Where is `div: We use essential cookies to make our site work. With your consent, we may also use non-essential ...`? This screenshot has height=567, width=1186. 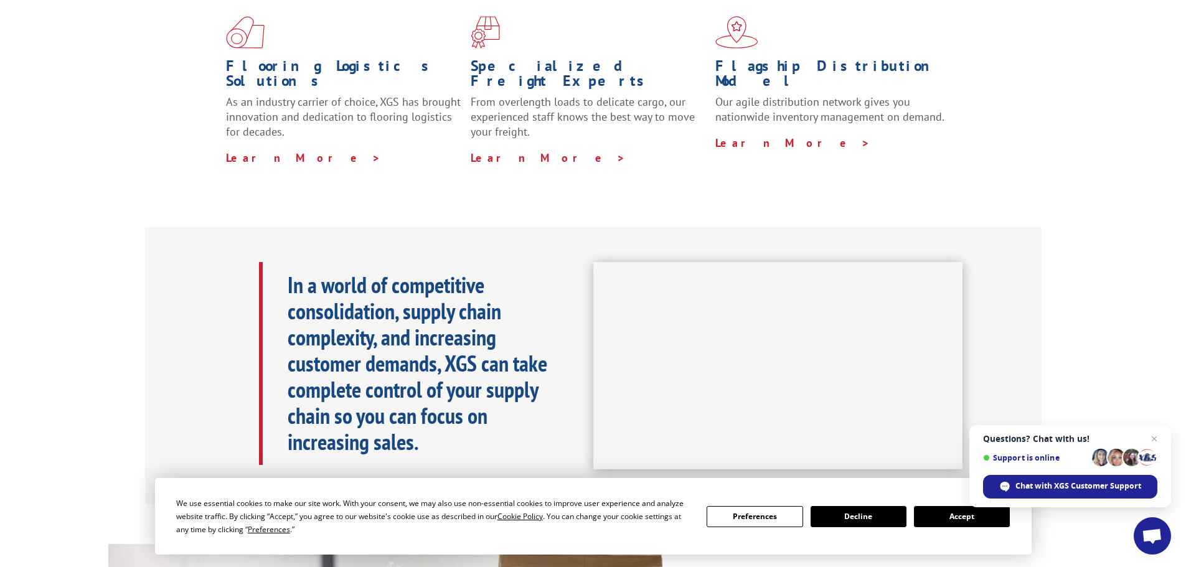 div: We use essential cookies to make our site work. With your consent, we may also use non-essential ... is located at coordinates (434, 516).